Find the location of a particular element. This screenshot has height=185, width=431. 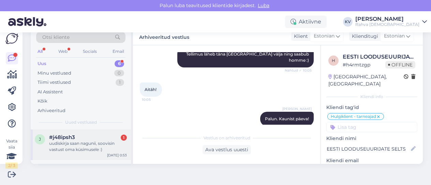

div: Socials is located at coordinates (90, 52).